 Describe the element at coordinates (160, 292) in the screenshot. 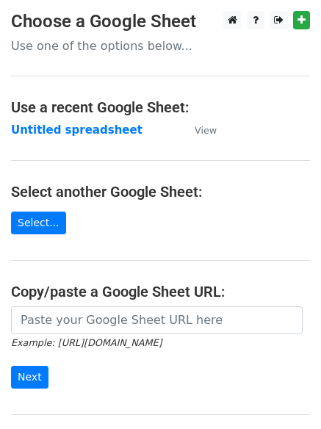

I see `h4: Copy/paste a Google Sheet URL:` at that location.